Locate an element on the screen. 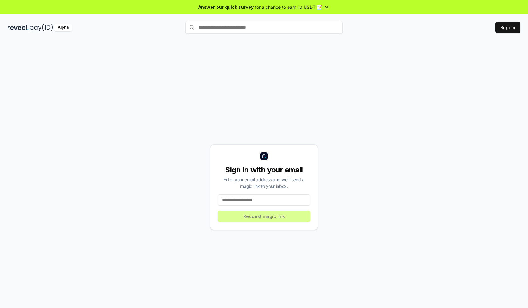  span: for a chance to earn 10 USDT 📝 is located at coordinates (289, 7).